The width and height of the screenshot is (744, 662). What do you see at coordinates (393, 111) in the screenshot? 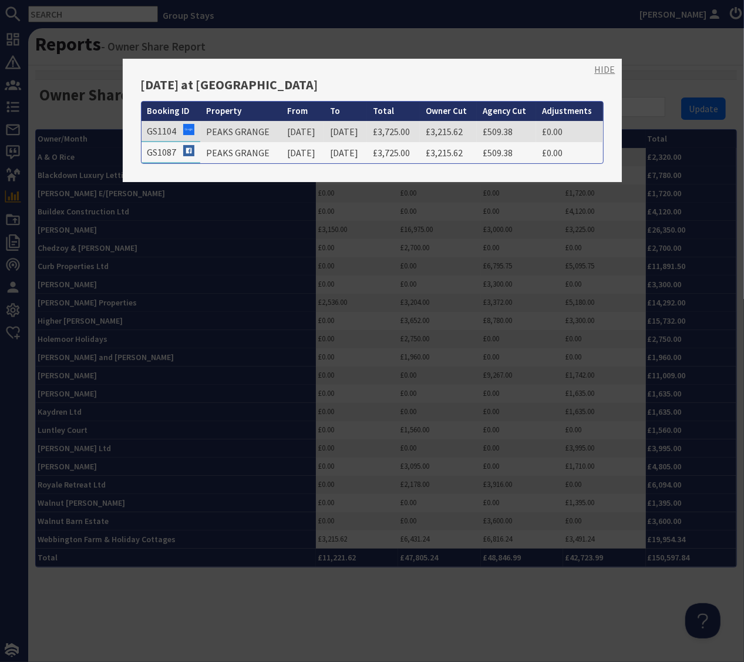
I see `th: Total` at bounding box center [393, 111].